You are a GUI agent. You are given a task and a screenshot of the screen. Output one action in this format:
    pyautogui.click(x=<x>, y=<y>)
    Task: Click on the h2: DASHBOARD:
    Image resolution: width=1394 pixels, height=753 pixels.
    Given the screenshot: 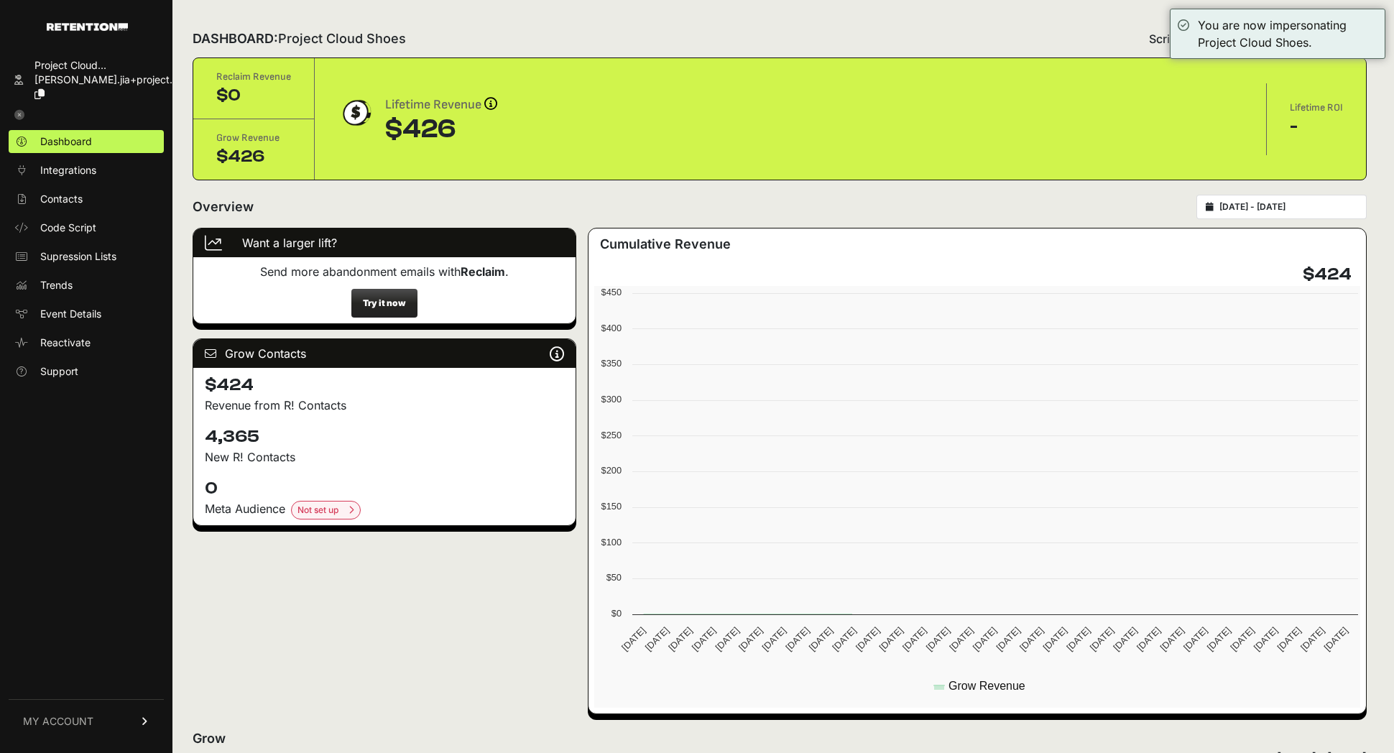 What is the action you would take?
    pyautogui.click(x=299, y=39)
    